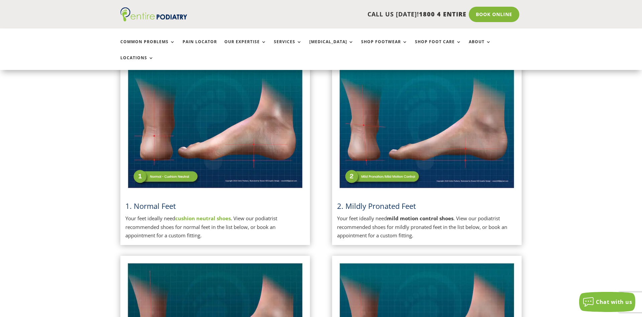  What do you see at coordinates (420, 218) in the screenshot?
I see `strong: mild motion control shoes` at bounding box center [420, 218].